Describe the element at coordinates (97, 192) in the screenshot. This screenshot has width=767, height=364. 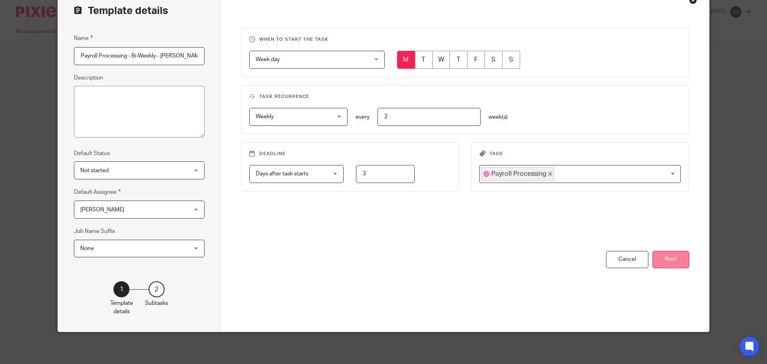
I see `label: Default Assignee` at that location.